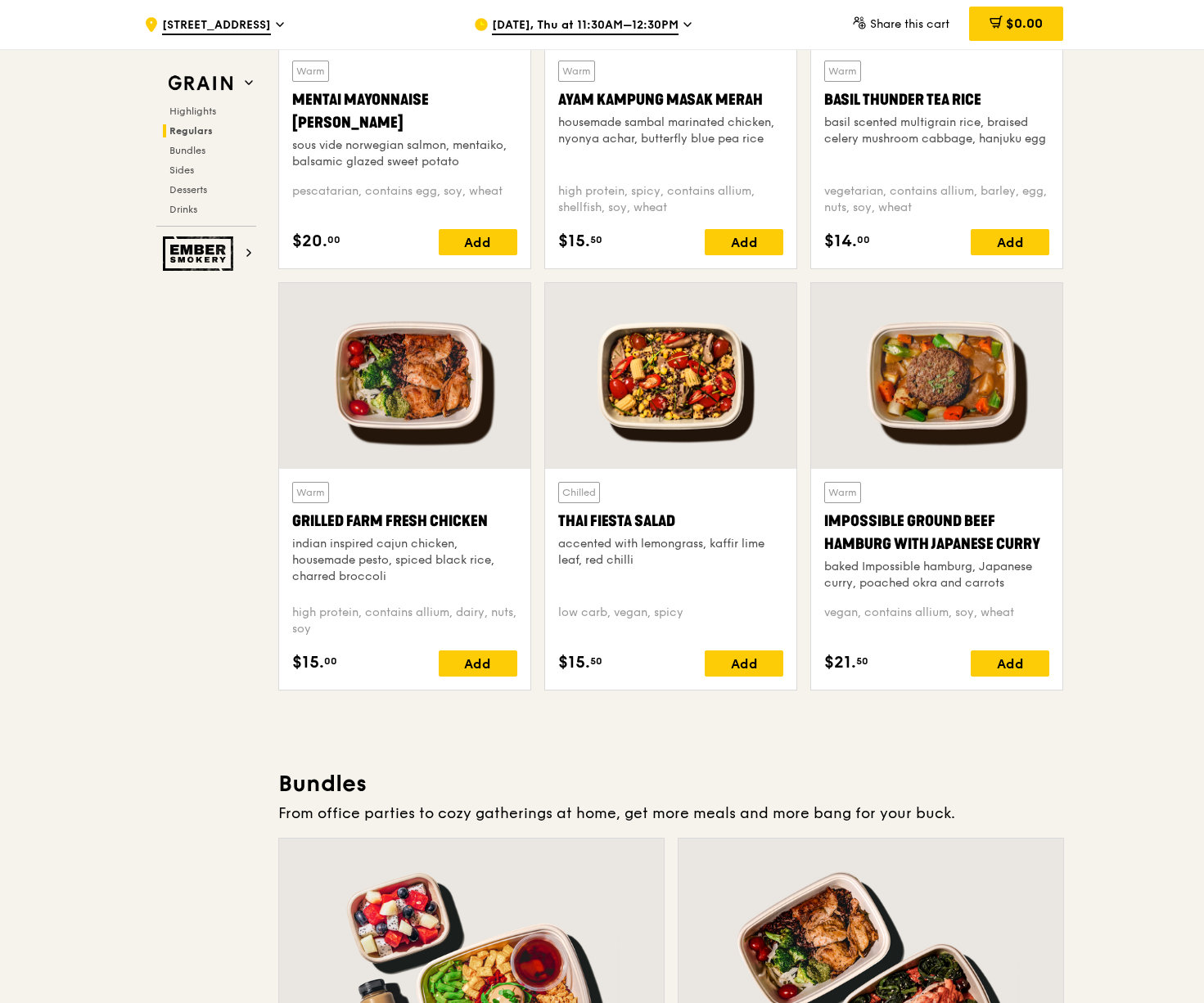  I want to click on span: Desserts, so click(188, 190).